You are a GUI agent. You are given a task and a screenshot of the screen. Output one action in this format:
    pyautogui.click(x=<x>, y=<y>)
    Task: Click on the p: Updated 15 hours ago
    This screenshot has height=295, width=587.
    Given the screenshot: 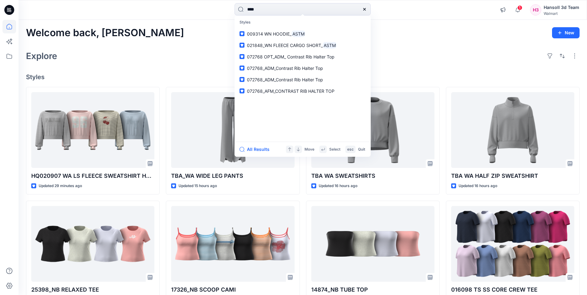 What is the action you would take?
    pyautogui.click(x=198, y=186)
    